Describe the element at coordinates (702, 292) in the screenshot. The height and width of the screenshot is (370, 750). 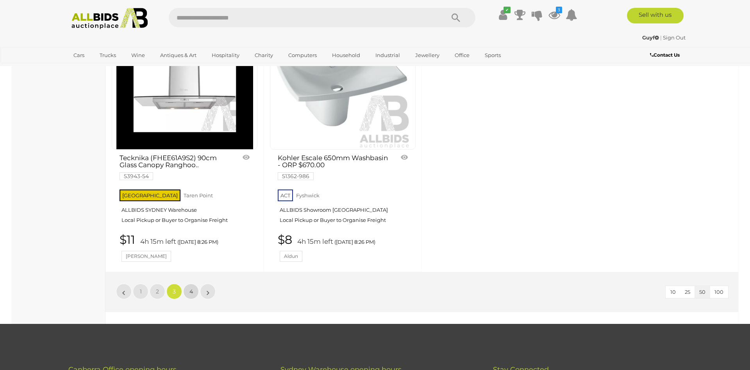
I see `span: 50` at that location.